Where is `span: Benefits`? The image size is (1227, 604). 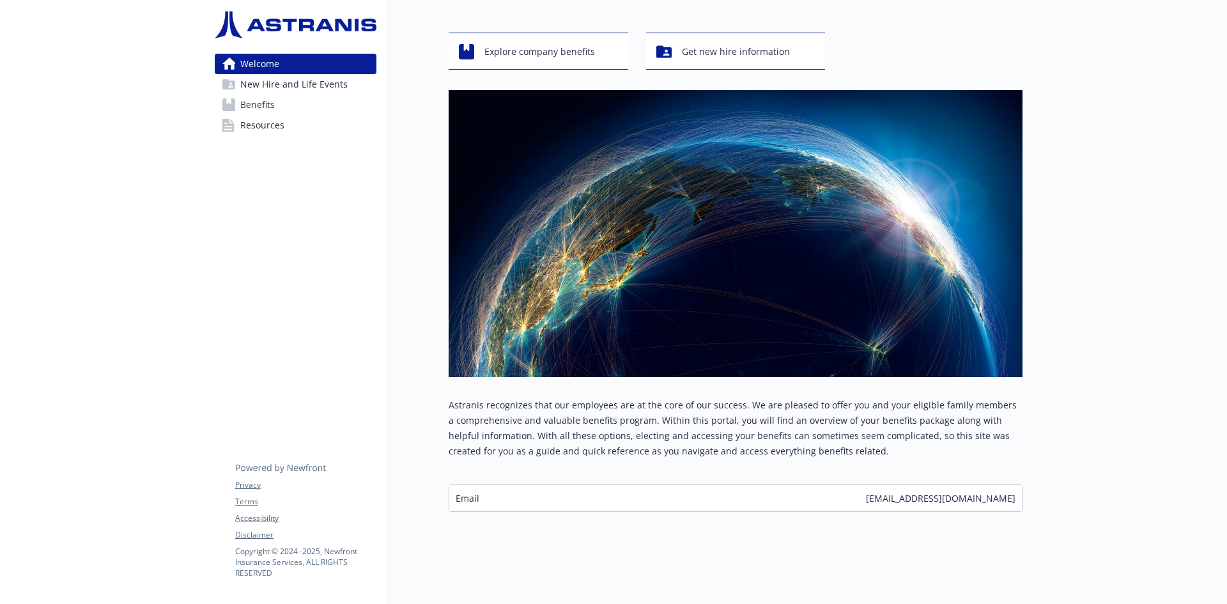 span: Benefits is located at coordinates (257, 105).